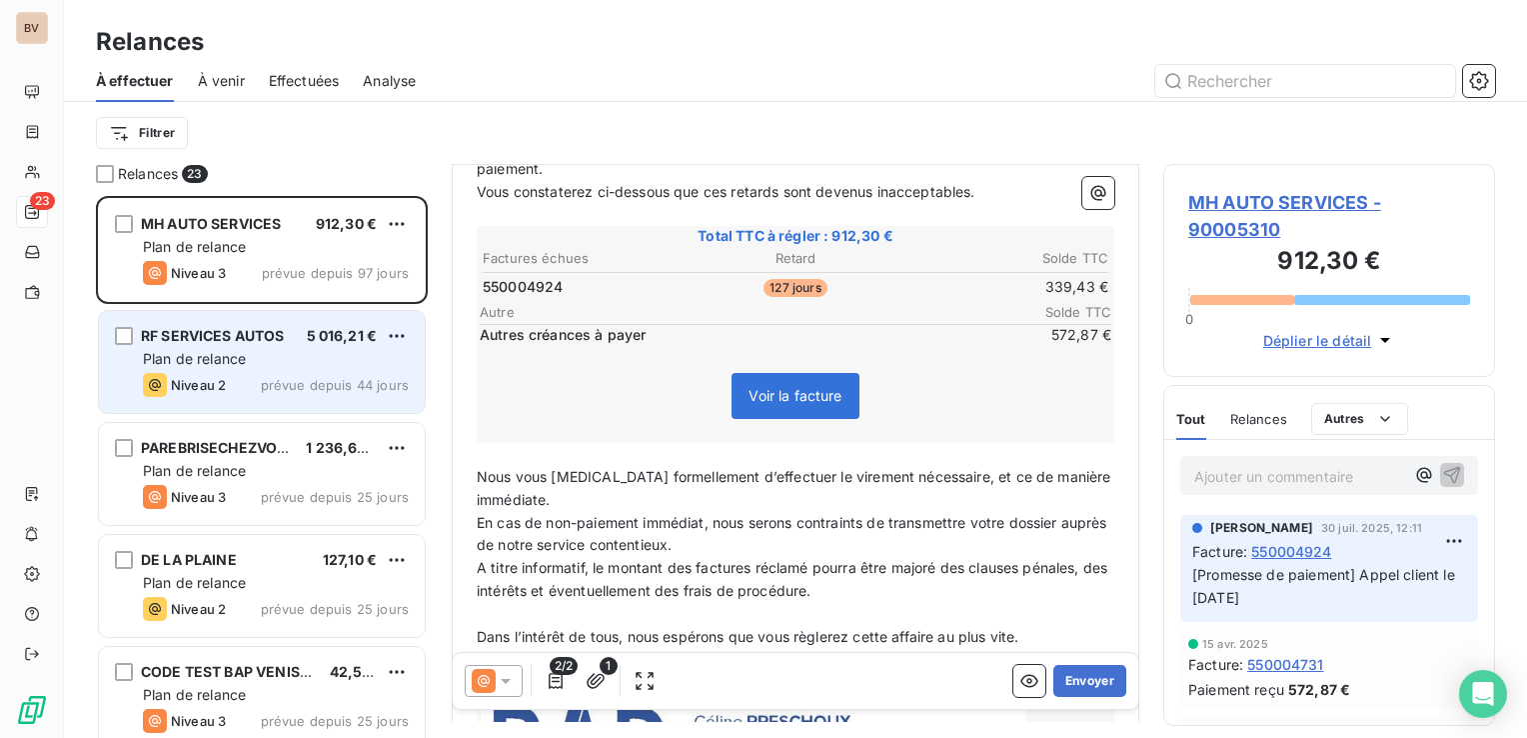 The image size is (1527, 738). Describe the element at coordinates (1191, 419) in the screenshot. I see `span: Tout` at that location.